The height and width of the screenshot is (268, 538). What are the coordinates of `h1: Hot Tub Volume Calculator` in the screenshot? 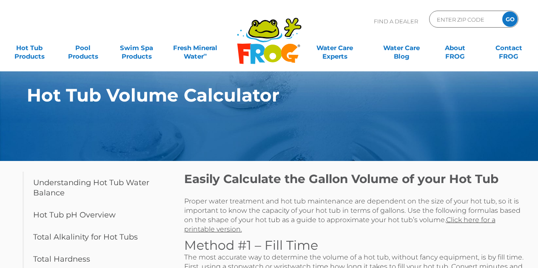 It's located at (250, 95).